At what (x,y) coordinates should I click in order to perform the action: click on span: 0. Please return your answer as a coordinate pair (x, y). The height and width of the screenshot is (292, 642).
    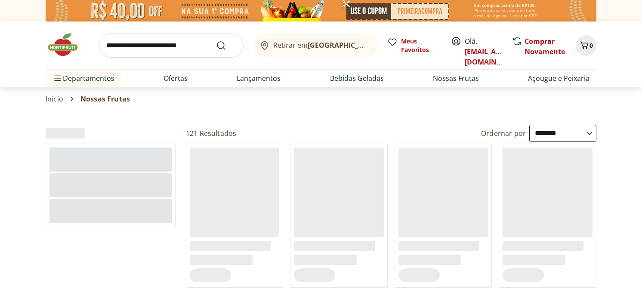
    Looking at the image, I should click on (591, 45).